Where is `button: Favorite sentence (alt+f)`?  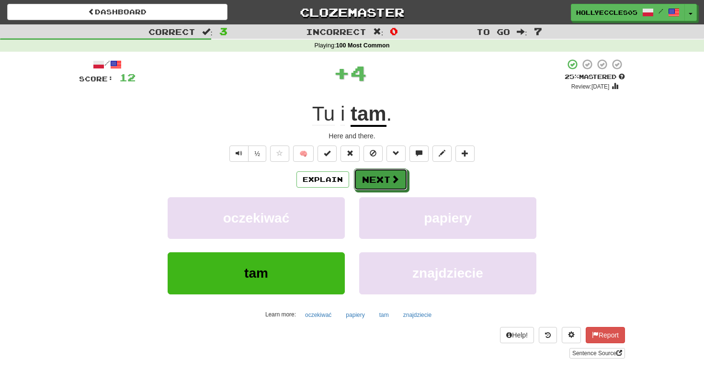 button: Favorite sentence (alt+f) is located at coordinates (280, 154).